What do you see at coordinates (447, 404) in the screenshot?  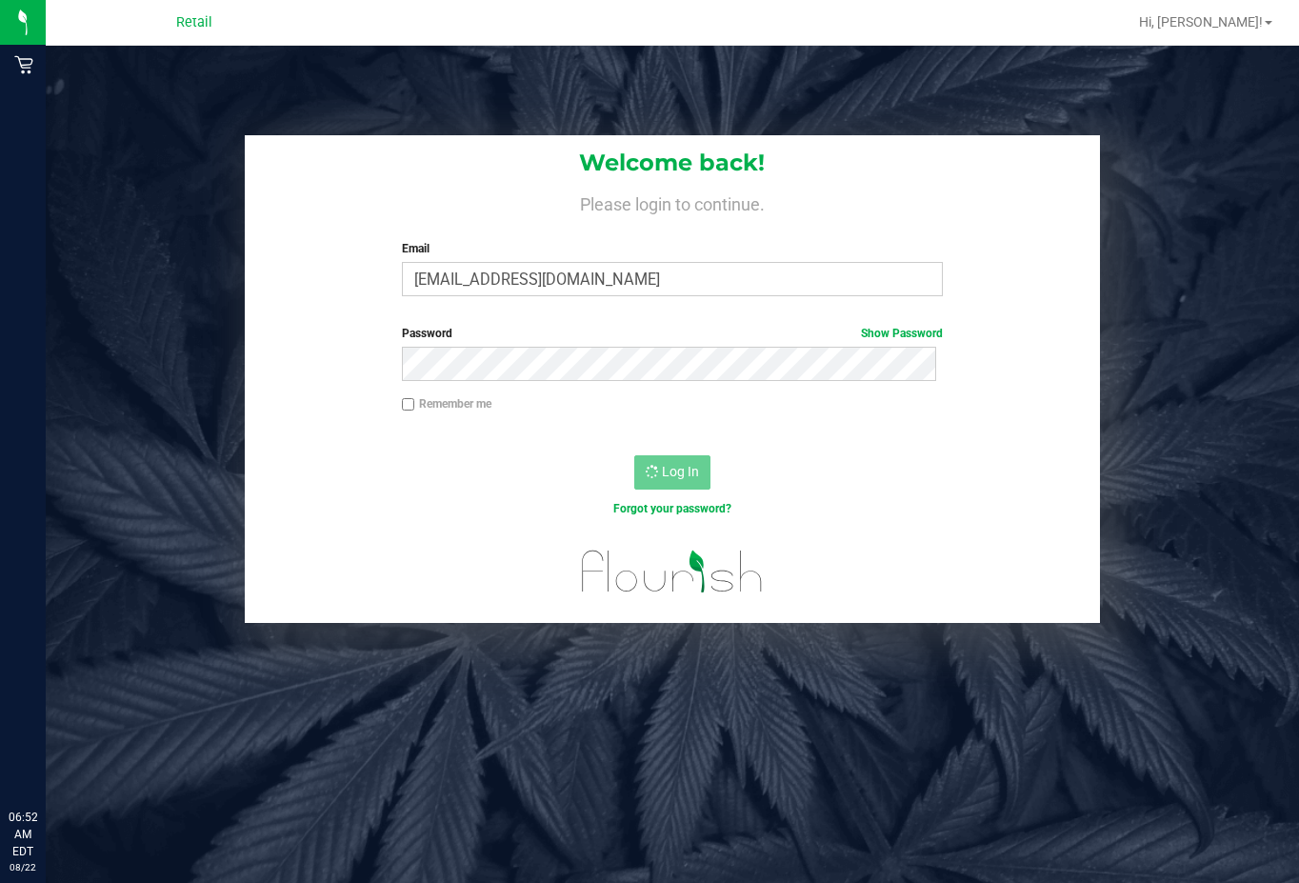 I see `label: Remember me` at bounding box center [447, 404].